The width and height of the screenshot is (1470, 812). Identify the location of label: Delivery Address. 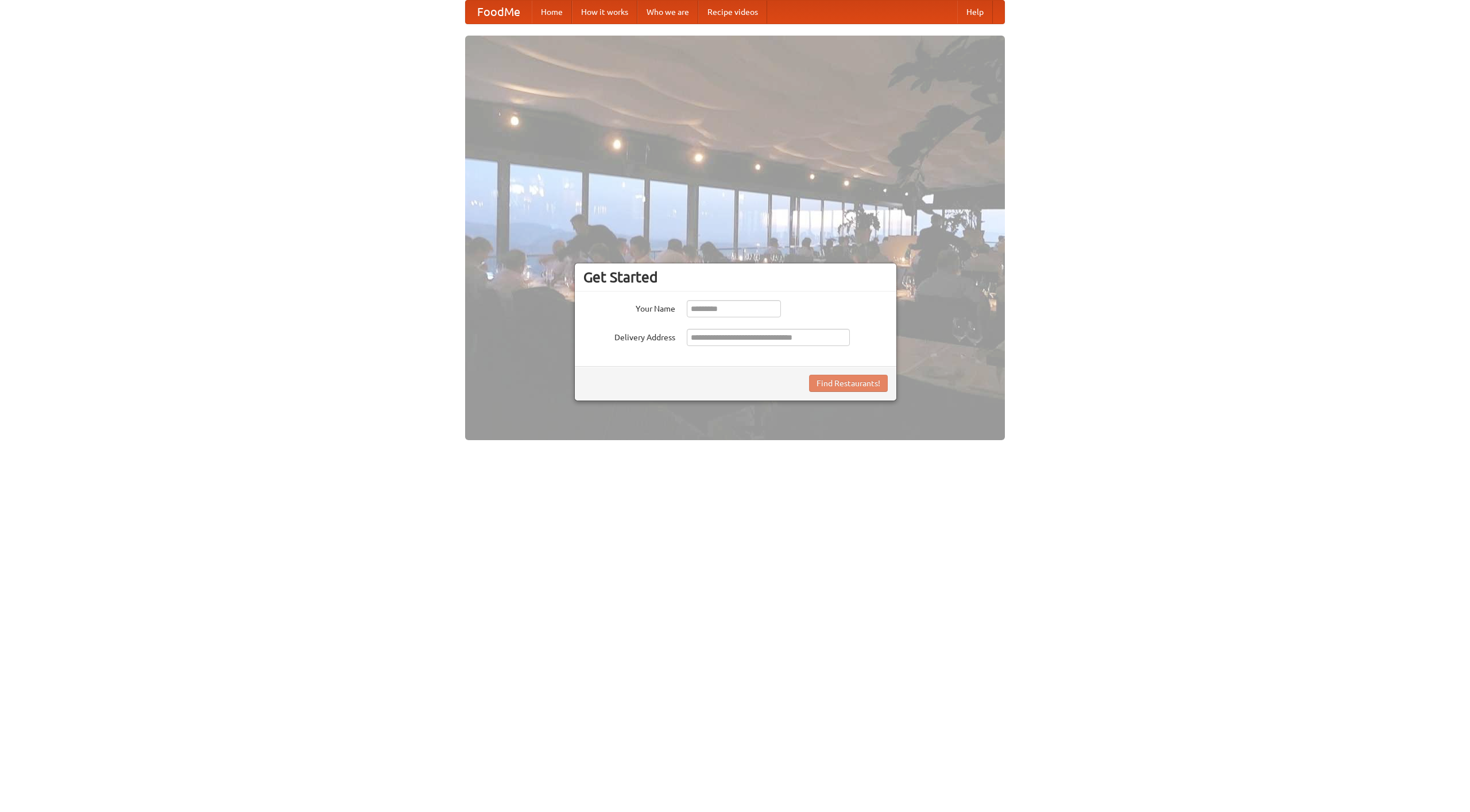
(630, 335).